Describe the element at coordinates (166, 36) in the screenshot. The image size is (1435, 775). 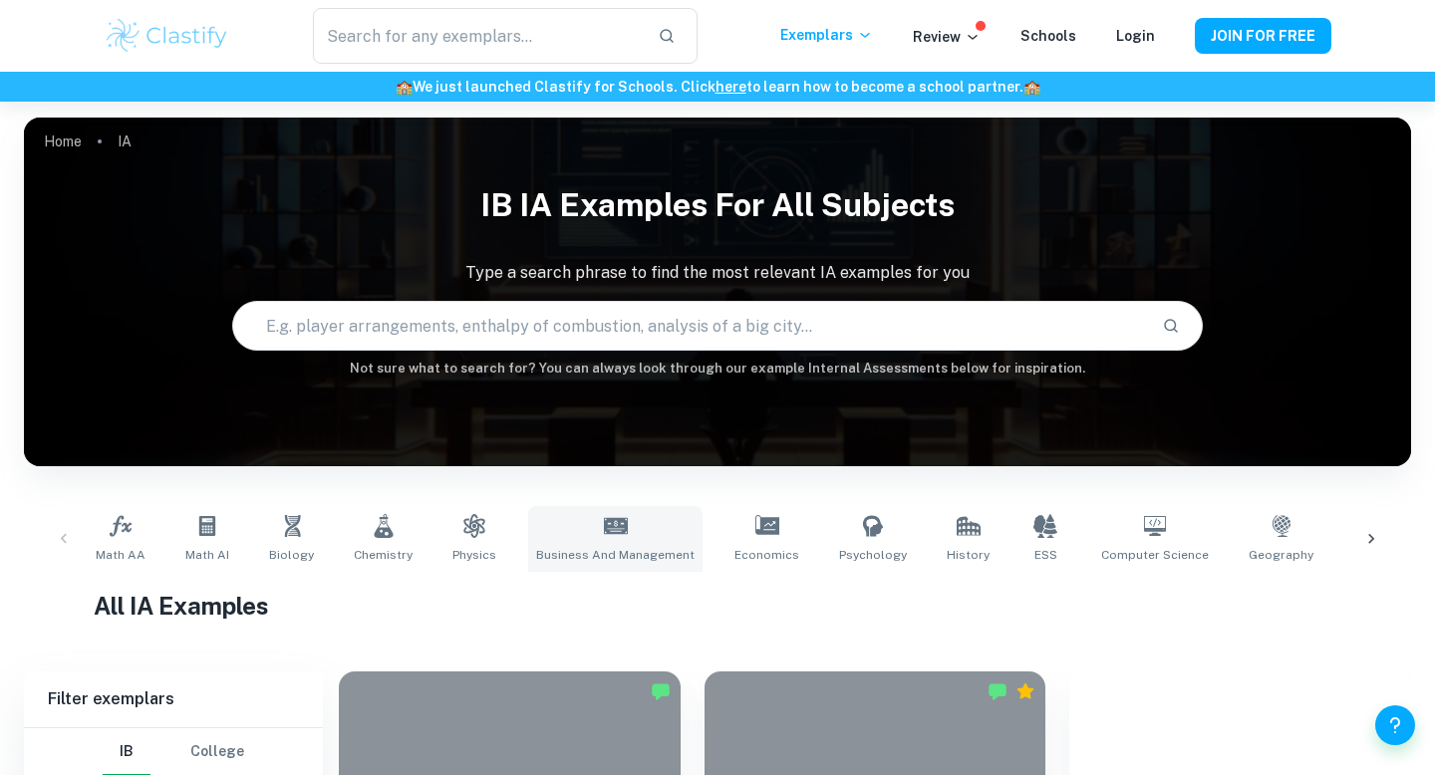
I see `img: Clastify logo` at that location.